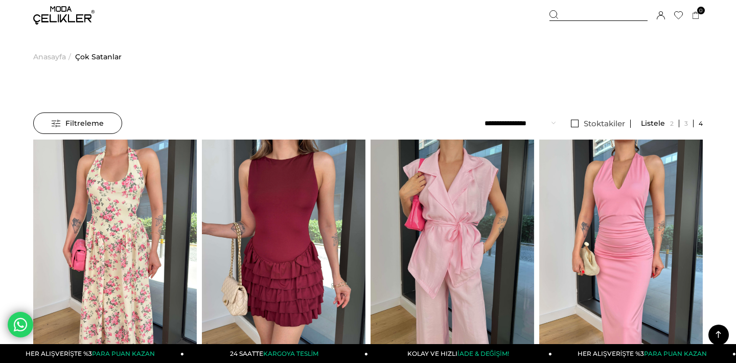 Image resolution: width=736 pixels, height=363 pixels. What do you see at coordinates (604, 123) in the screenshot?
I see `span: Stoktakiler` at bounding box center [604, 123].